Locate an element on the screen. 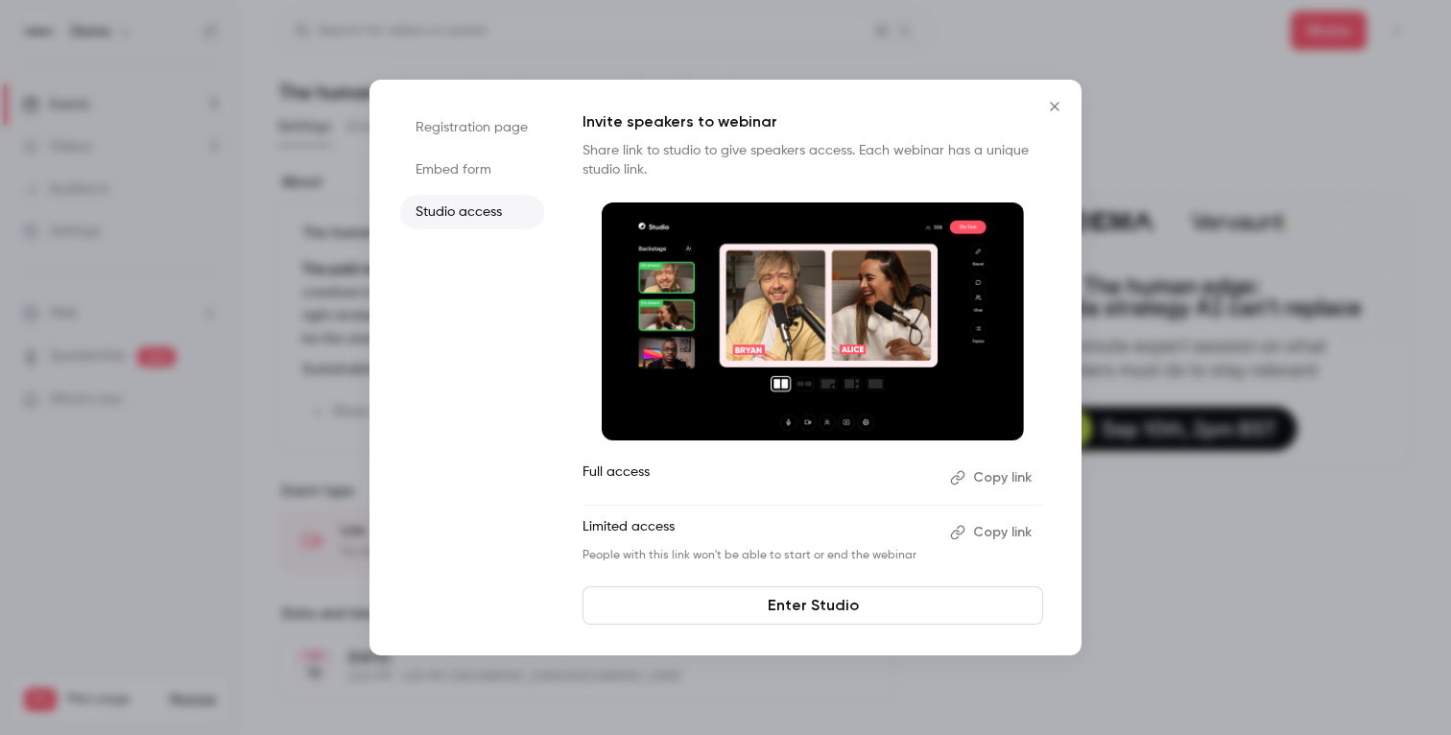 This screenshot has height=735, width=1451. p: Share link to studio to give speakers access. Each webinar has a unique studio link. is located at coordinates (813, 160).